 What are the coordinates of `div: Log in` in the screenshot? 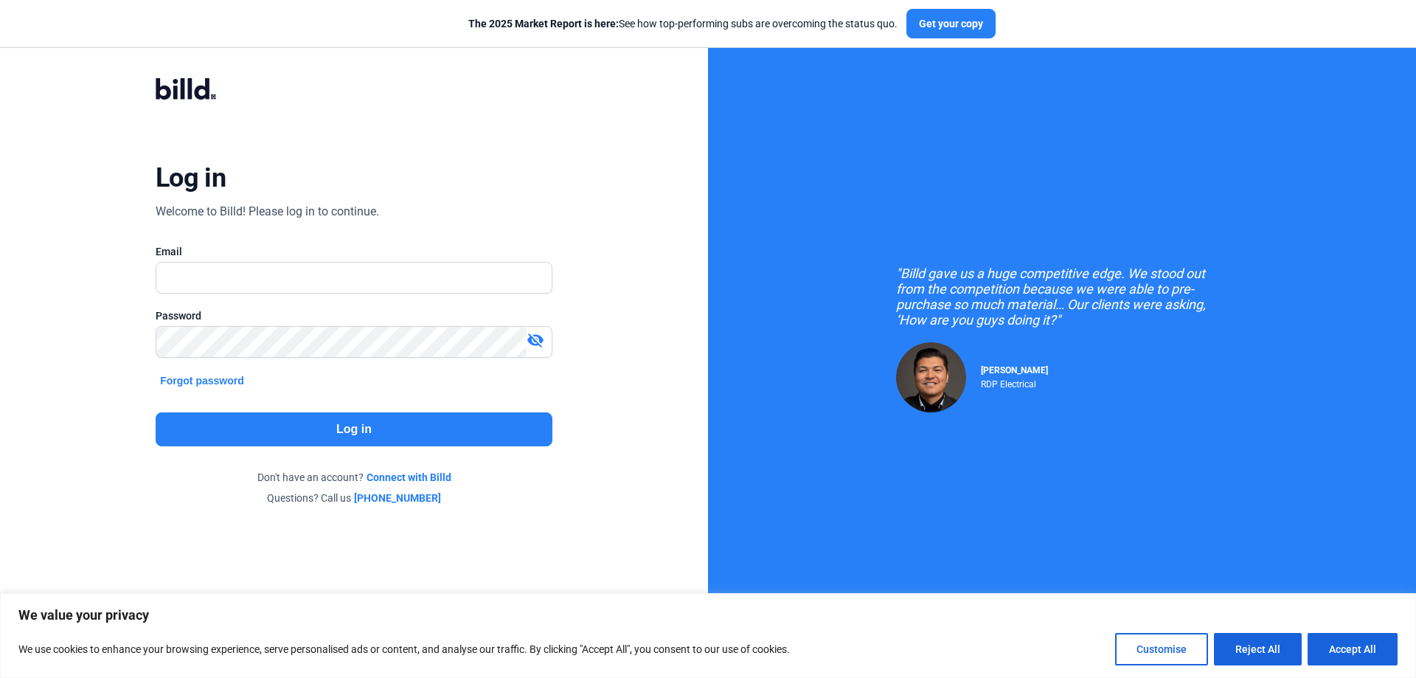 It's located at (190, 178).